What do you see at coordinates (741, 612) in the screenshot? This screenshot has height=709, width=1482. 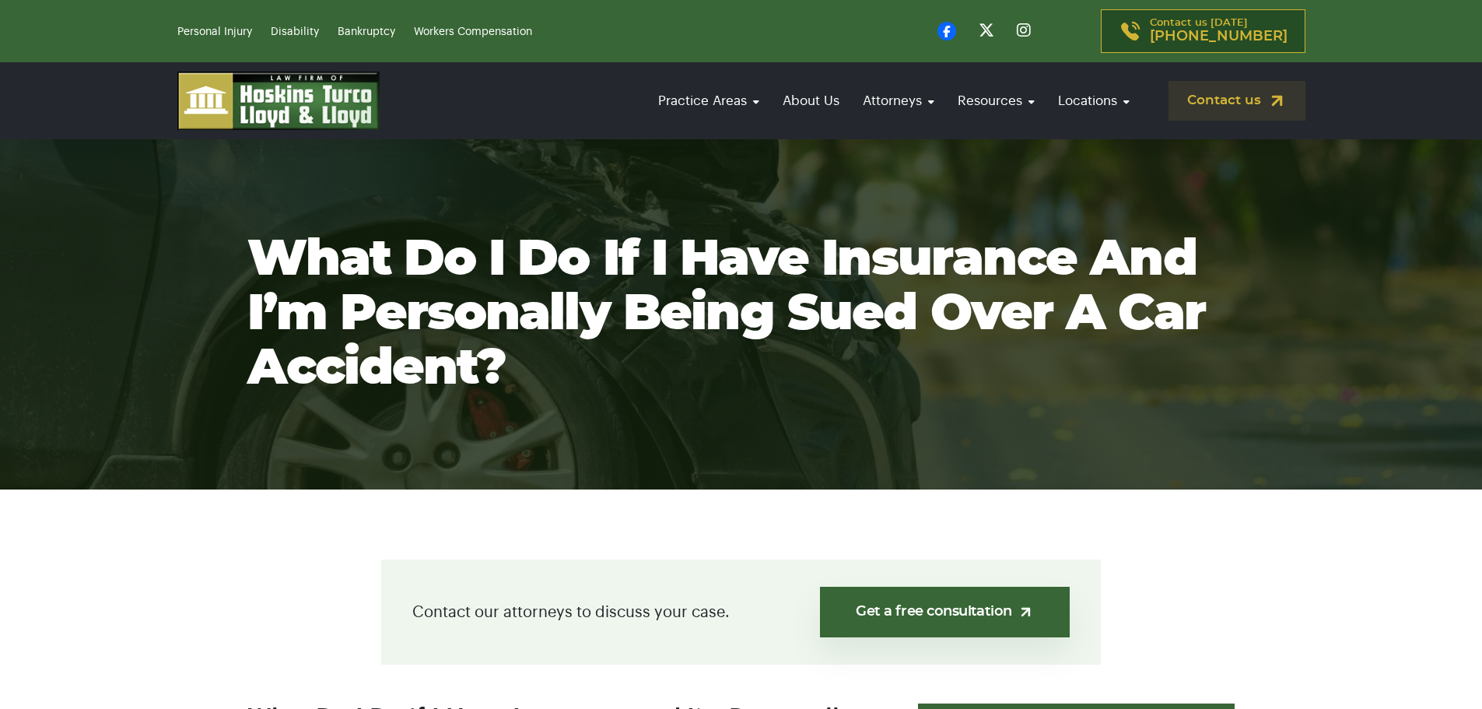 I see `div: Contact our attorneys to discuss your case.` at bounding box center [741, 612].